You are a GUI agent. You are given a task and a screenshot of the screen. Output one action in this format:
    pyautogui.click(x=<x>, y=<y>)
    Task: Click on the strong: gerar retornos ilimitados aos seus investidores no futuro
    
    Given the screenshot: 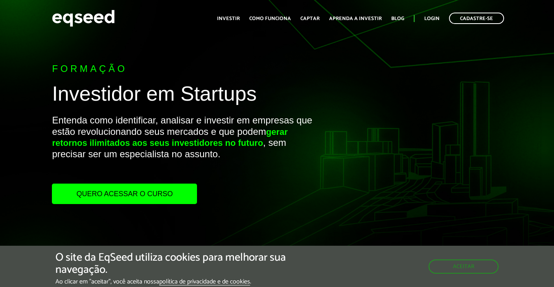 What is the action you would take?
    pyautogui.click(x=169, y=138)
    